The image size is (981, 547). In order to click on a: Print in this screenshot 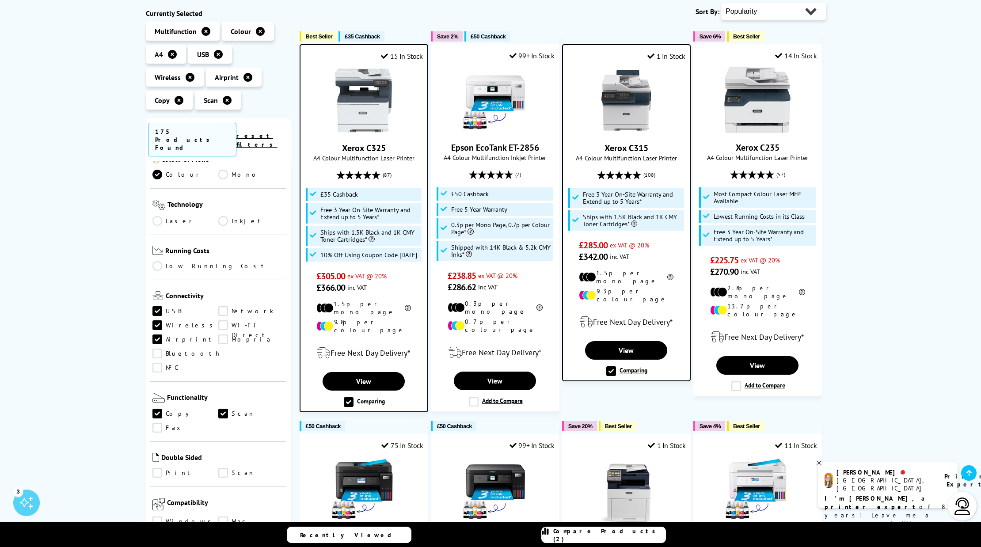, I will do `click(185, 473)`.